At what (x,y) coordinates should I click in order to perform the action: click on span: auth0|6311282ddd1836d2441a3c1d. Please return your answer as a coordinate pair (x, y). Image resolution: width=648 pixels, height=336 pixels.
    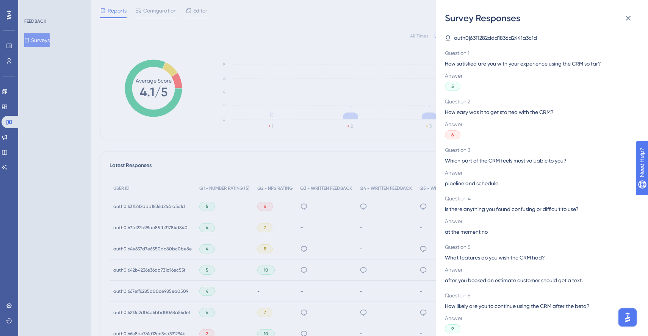
    Looking at the image, I should click on (495, 38).